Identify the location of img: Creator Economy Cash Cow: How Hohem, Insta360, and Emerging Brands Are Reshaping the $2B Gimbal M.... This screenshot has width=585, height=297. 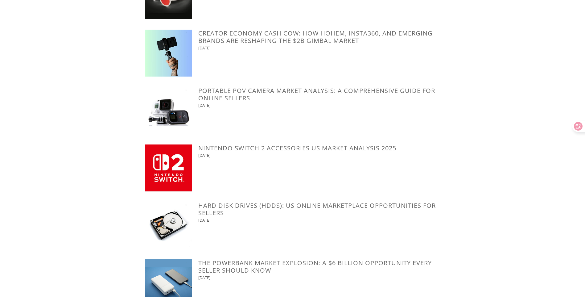
(169, 53).